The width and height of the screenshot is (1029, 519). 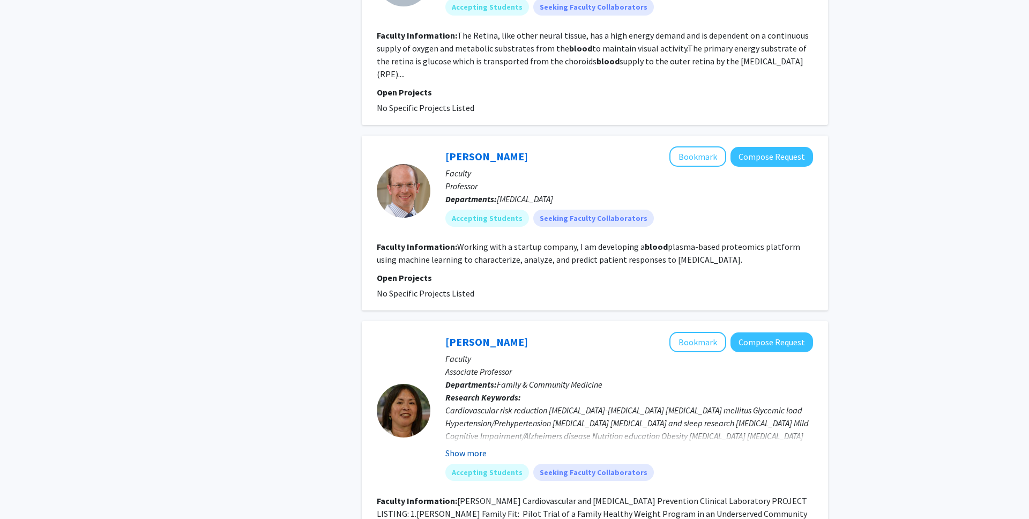 What do you see at coordinates (772, 157) in the screenshot?
I see `button: Compose Request to Adam Dicker` at bounding box center [772, 157].